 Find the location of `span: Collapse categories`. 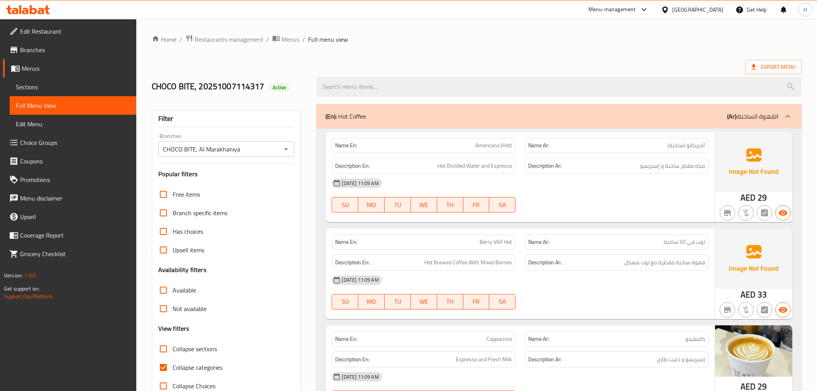

span: Collapse categories is located at coordinates (197, 367).